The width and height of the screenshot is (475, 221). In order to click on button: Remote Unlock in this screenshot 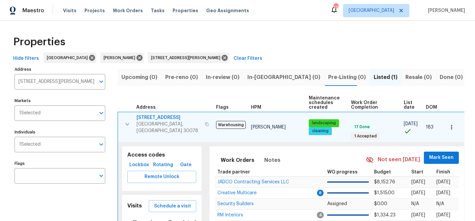, I will do `click(162, 176)`.